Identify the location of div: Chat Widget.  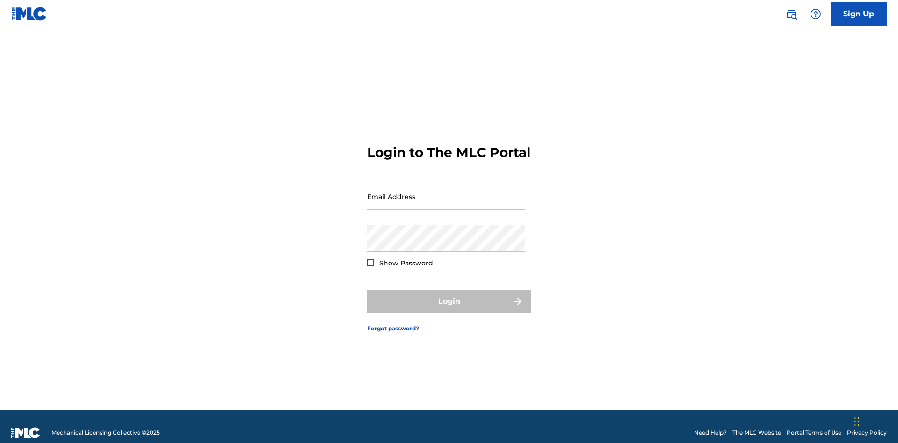
(875, 421).